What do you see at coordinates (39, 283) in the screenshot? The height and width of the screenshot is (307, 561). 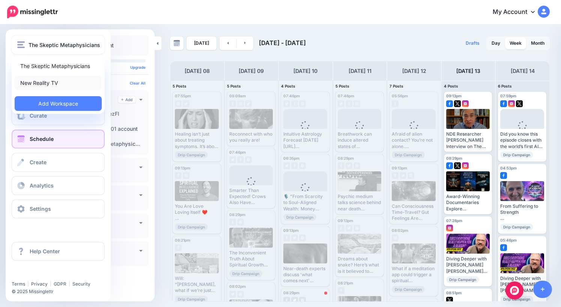 I see `a: Privacy` at bounding box center [39, 283].